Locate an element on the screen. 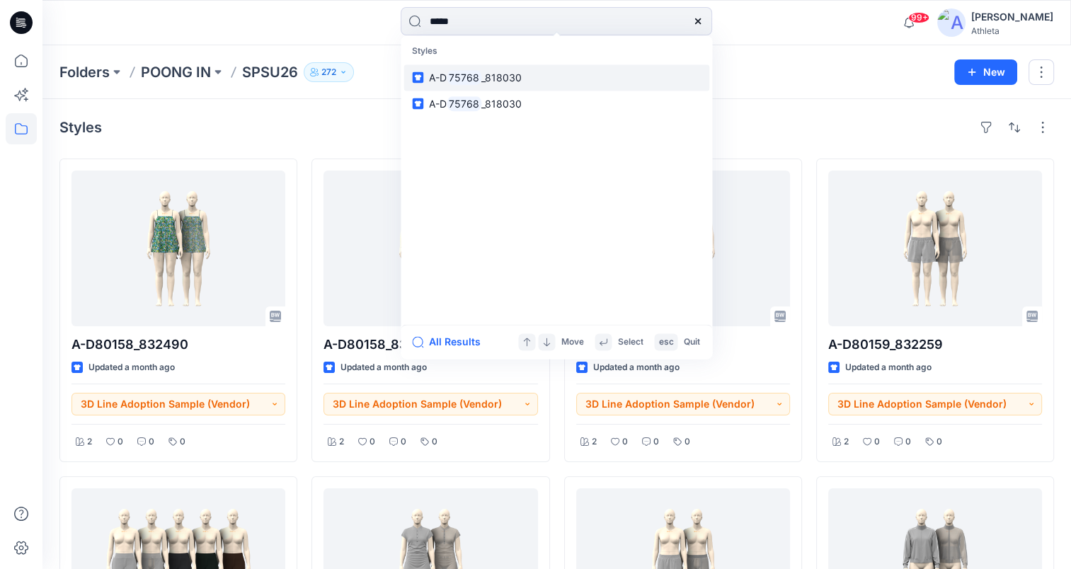  a: POONG IN is located at coordinates (176, 72).